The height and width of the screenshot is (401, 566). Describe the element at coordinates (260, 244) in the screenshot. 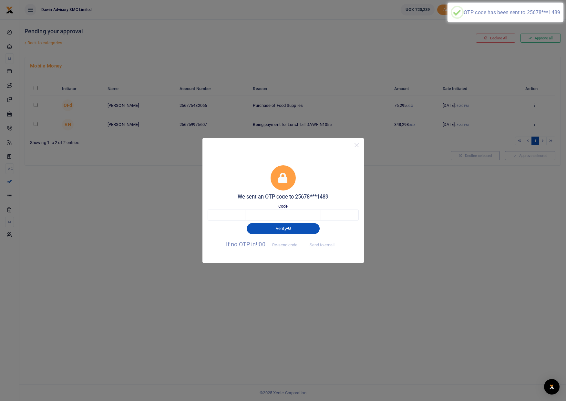

I see `span: !:00` at that location.